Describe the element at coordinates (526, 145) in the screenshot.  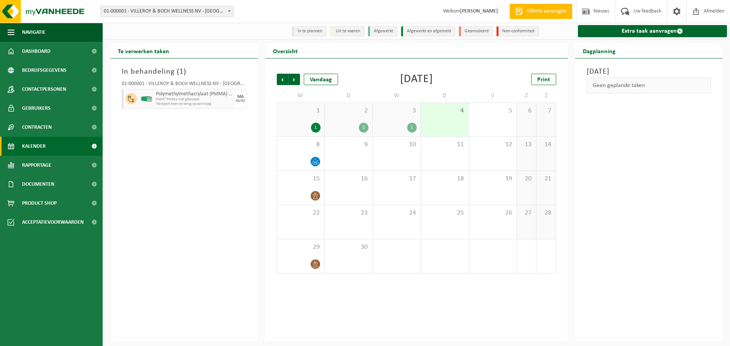
I see `span: 13` at that location.